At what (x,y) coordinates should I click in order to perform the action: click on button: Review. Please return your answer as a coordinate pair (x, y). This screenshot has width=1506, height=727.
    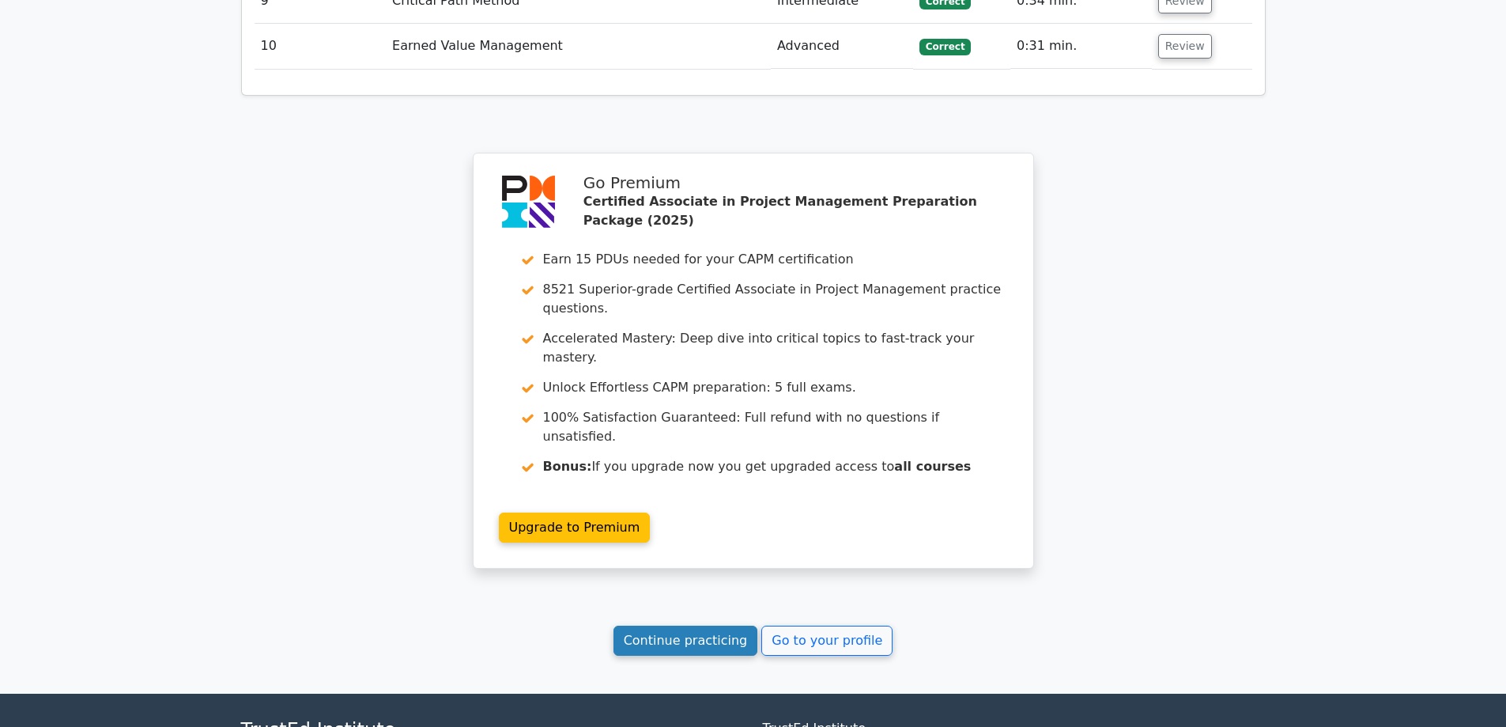
    Looking at the image, I should click on (1185, 46).